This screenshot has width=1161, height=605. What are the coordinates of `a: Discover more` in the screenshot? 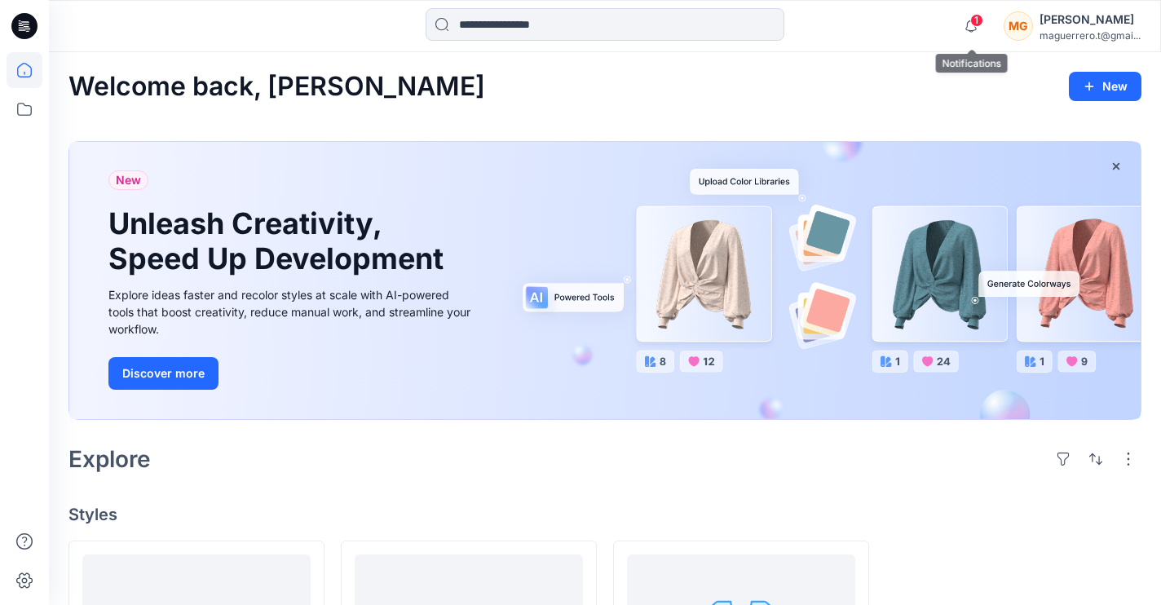 It's located at (292, 373).